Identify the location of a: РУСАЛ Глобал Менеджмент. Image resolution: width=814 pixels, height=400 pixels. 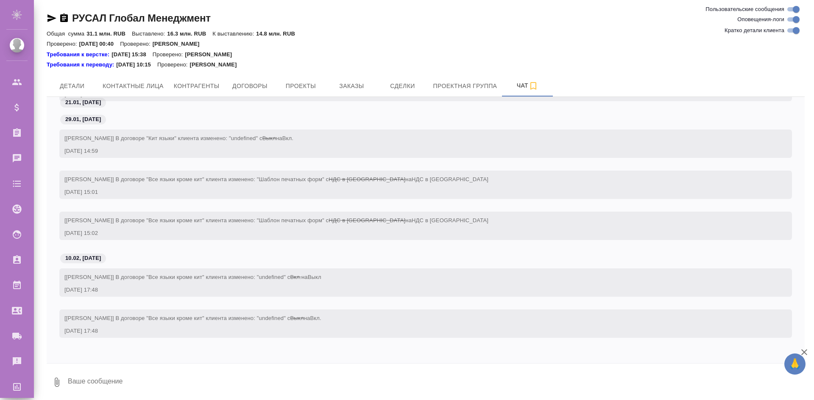
(141, 18).